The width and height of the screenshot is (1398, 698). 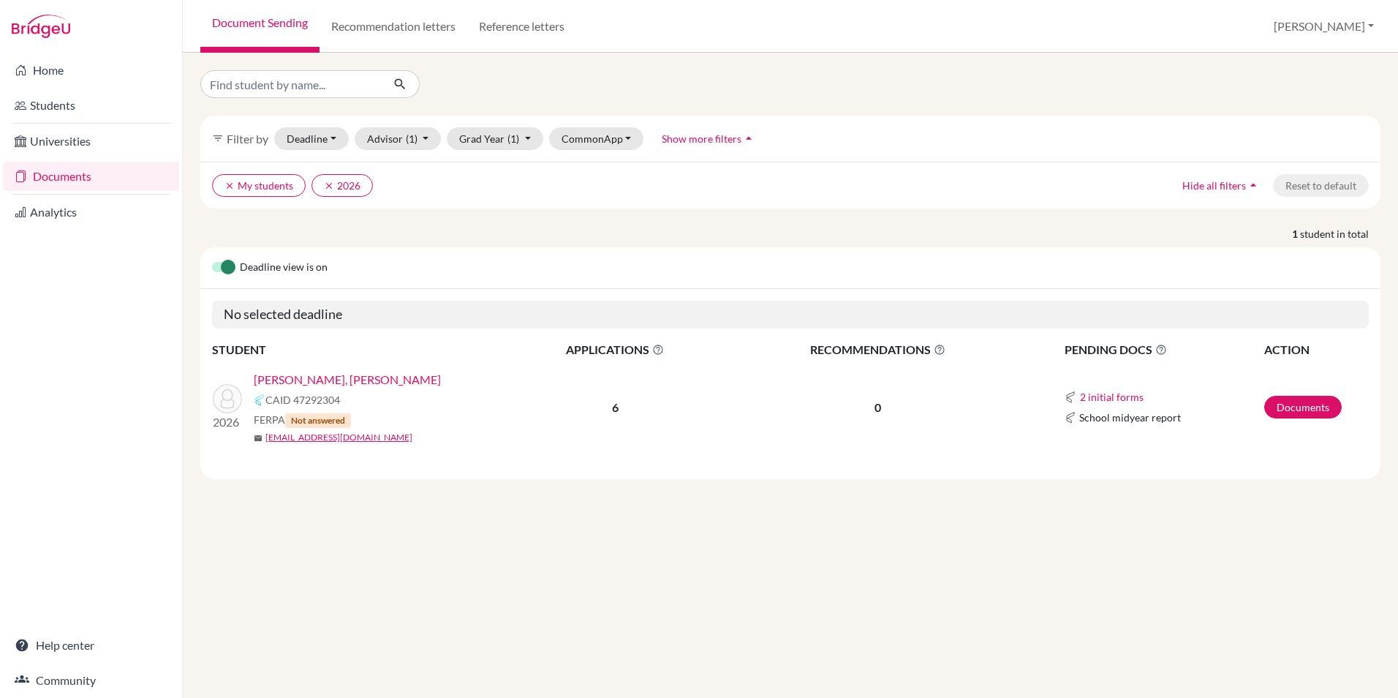 I want to click on i: filter_list, so click(x=218, y=138).